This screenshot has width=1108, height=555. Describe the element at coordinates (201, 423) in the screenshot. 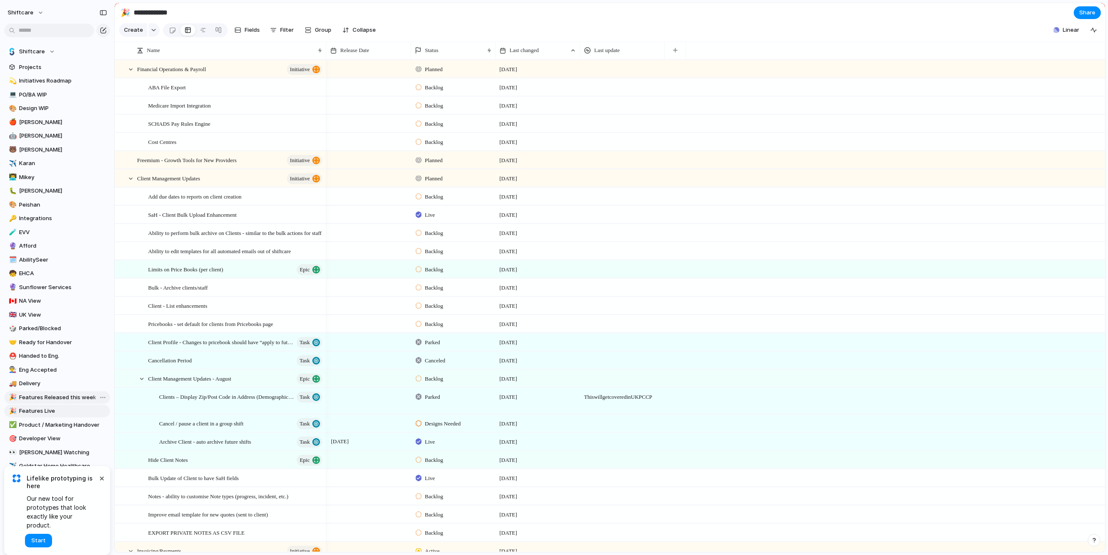

I see `span: Cancel / pause a client in a group shift` at that location.